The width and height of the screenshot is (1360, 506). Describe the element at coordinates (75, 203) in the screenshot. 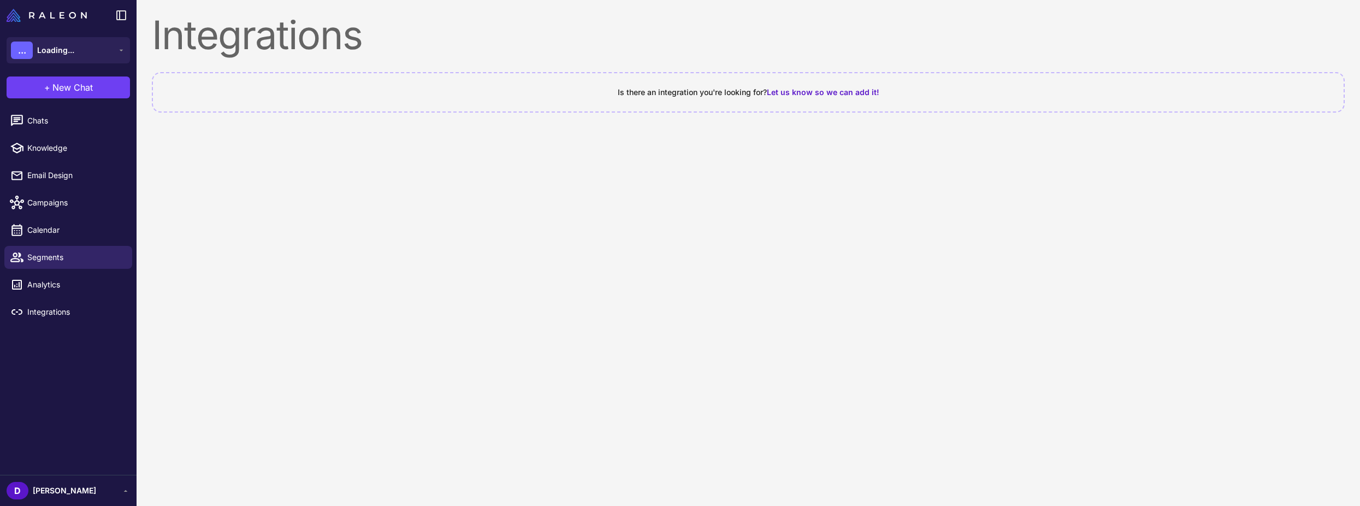

I see `span: Campaigns` at that location.